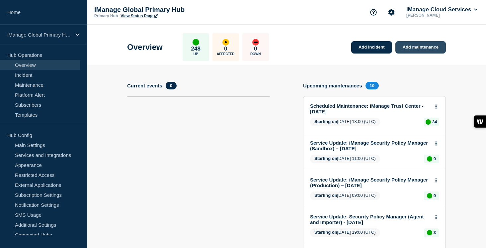  Describe the element at coordinates (372, 85) in the screenshot. I see `span: 10` at that location.